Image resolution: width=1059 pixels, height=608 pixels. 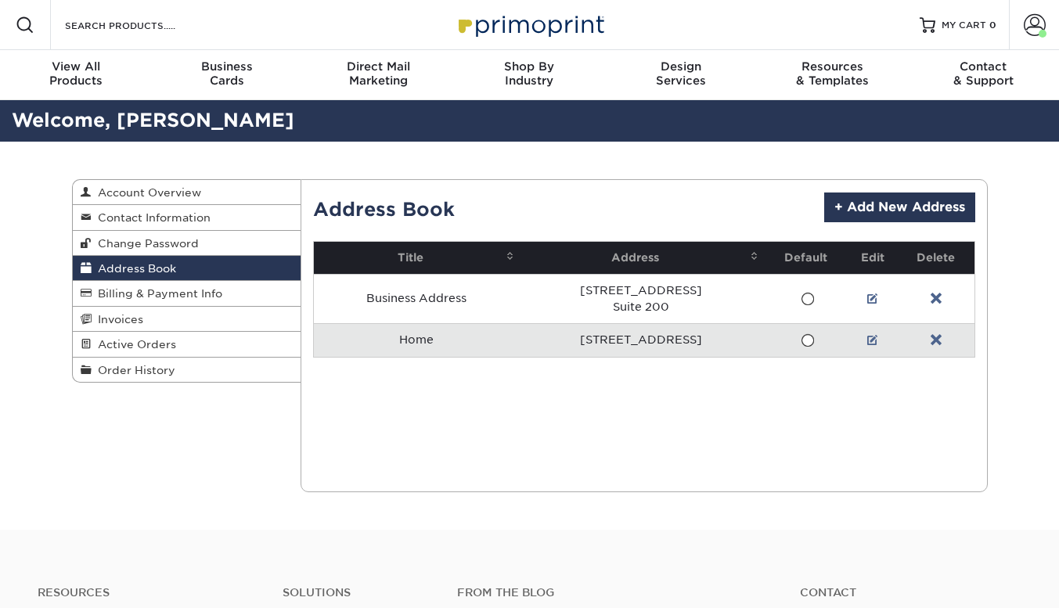 What do you see at coordinates (992, 25) in the screenshot?
I see `span: 0` at bounding box center [992, 25].